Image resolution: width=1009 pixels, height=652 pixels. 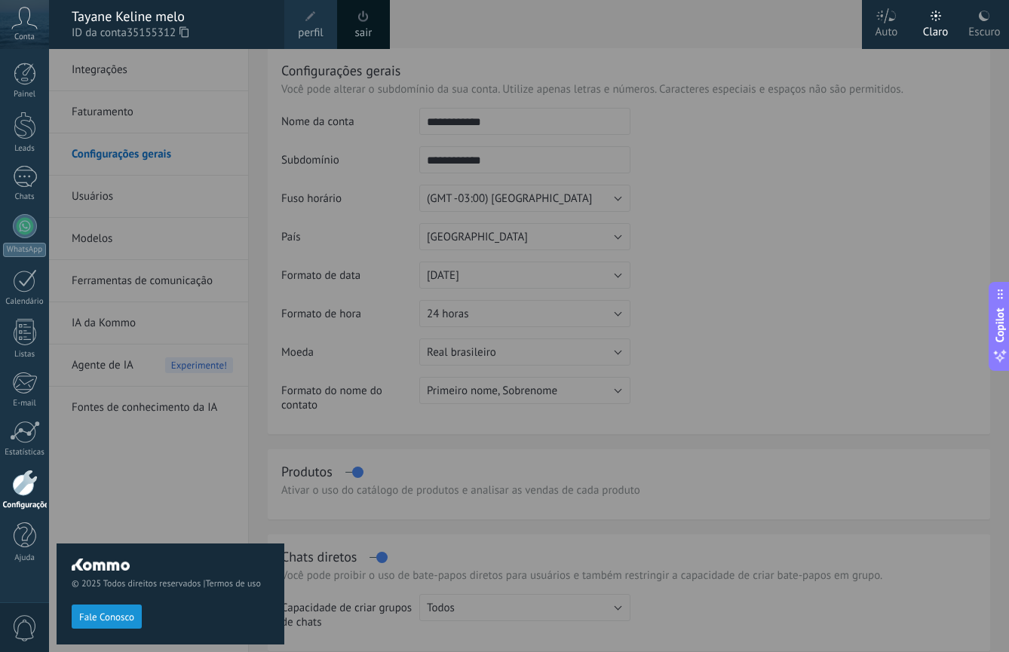 I want to click on div: Ajuda, so click(x=25, y=558).